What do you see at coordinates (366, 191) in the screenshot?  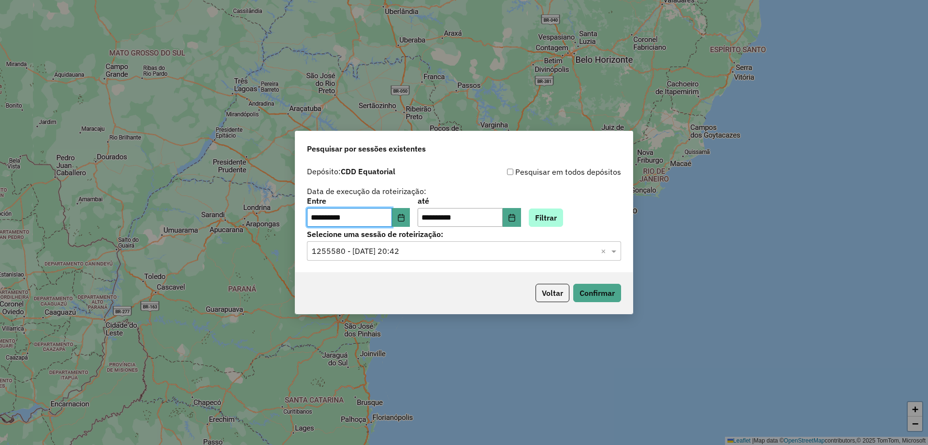 I see `label: Data de execução da roteirização:` at bounding box center [366, 191].